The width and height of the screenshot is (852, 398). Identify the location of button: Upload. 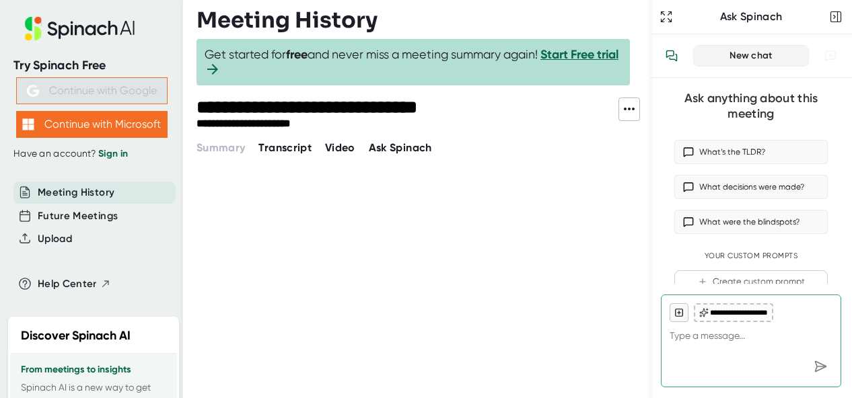
(55, 239).